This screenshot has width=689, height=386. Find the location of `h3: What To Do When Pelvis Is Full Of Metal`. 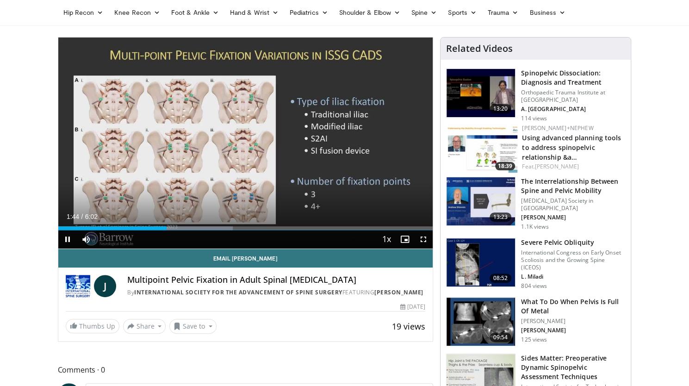

h3: What To Do When Pelvis Is Full Of Metal is located at coordinates (573, 306).